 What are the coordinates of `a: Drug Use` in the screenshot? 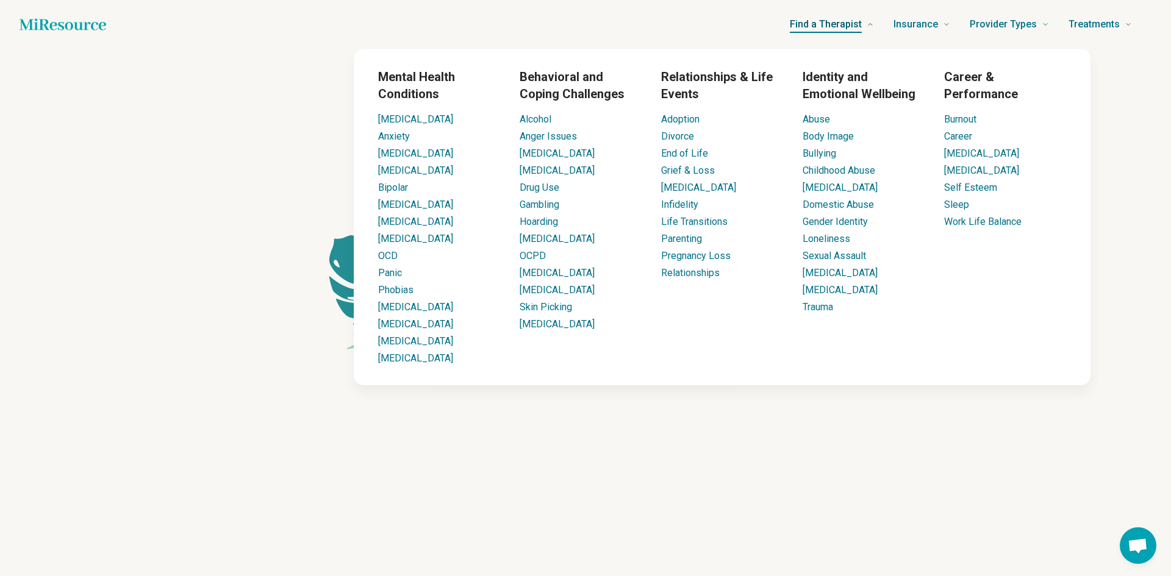 It's located at (539, 187).